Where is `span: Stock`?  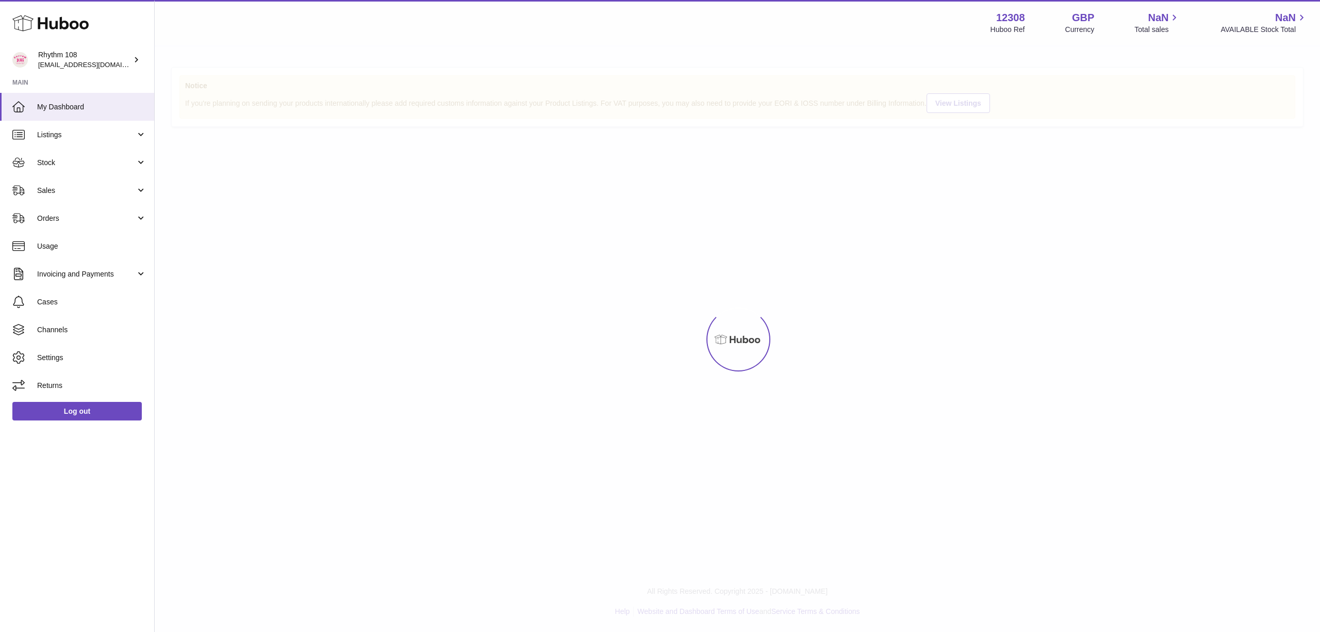
span: Stock is located at coordinates (86, 162).